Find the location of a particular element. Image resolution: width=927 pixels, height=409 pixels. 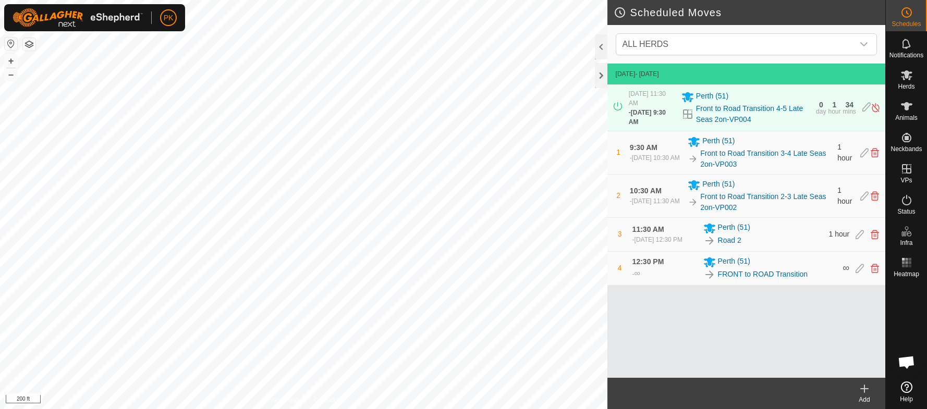

a: FRONT to ROAD Transition is located at coordinates (763, 274).